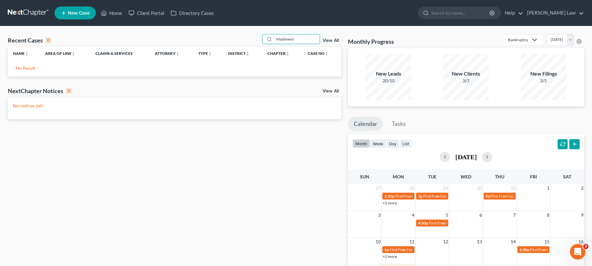 Image resolution: width=592 pixels, height=266 pixels. I want to click on span: 13, so click(479, 242).